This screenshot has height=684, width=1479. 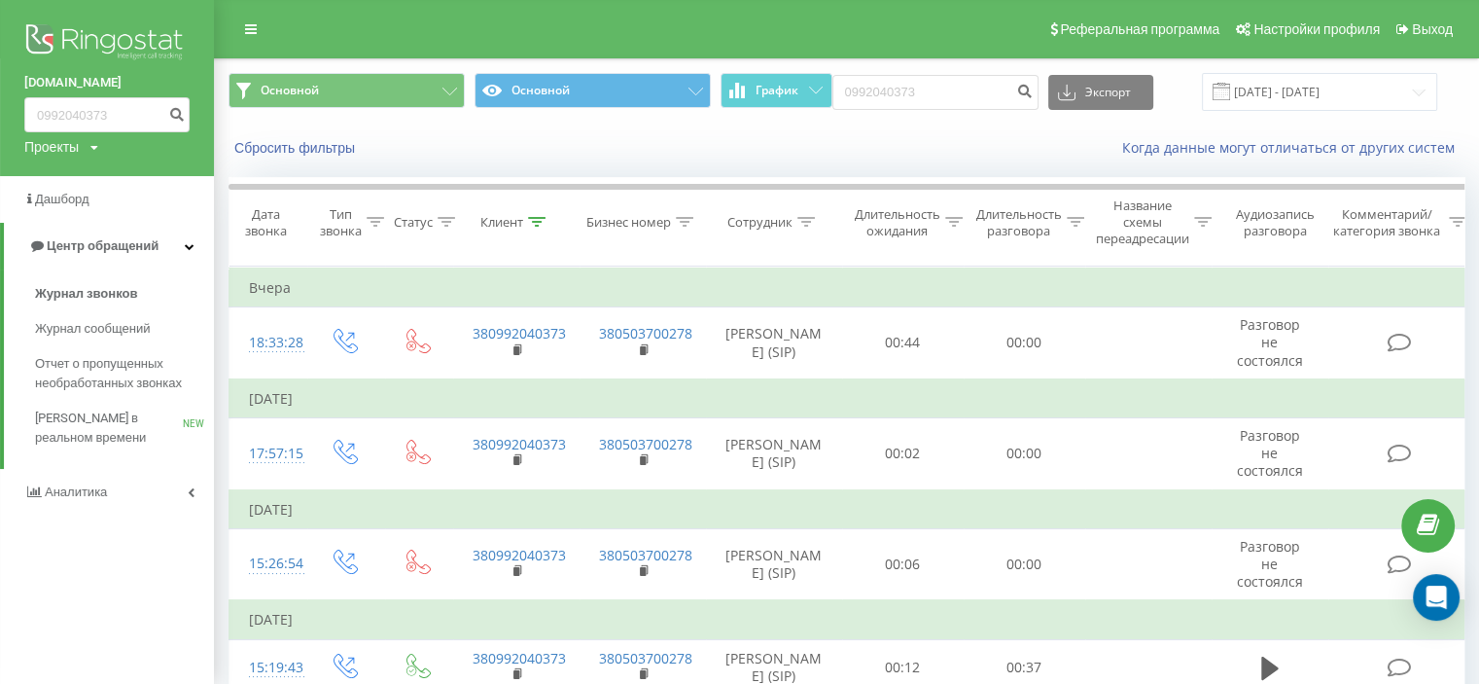 I want to click on a: Центр обращений, so click(x=109, y=246).